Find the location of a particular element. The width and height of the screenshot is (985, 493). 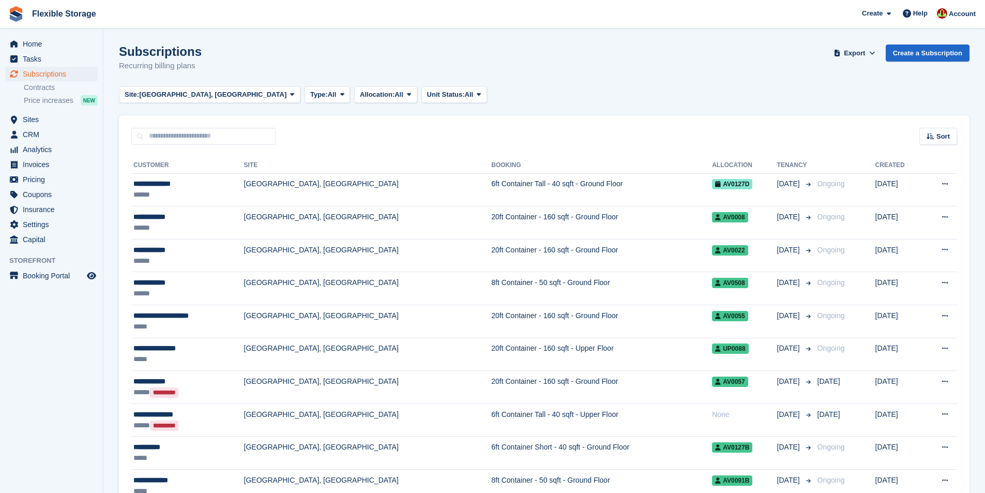

span: Storefront is located at coordinates (56, 261).